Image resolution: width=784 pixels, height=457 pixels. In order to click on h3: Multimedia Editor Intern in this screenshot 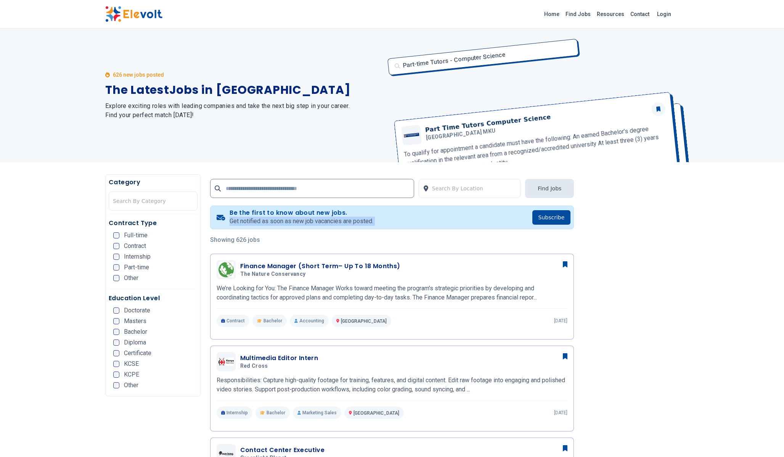, I will do `click(279, 358)`.